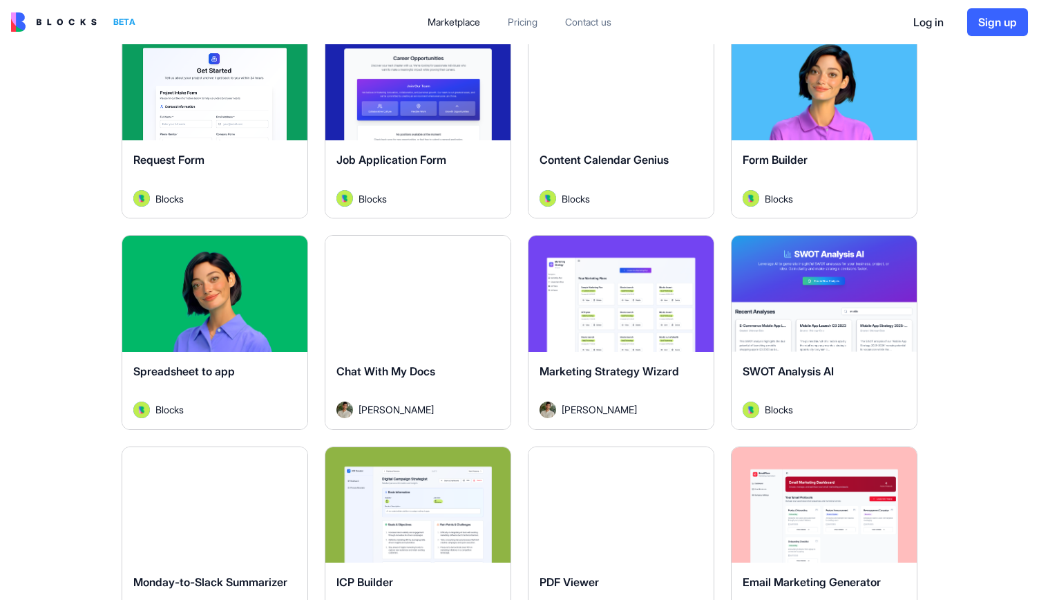 The height and width of the screenshot is (600, 1039). What do you see at coordinates (522, 22) in the screenshot?
I see `a: Pricing` at bounding box center [522, 22].